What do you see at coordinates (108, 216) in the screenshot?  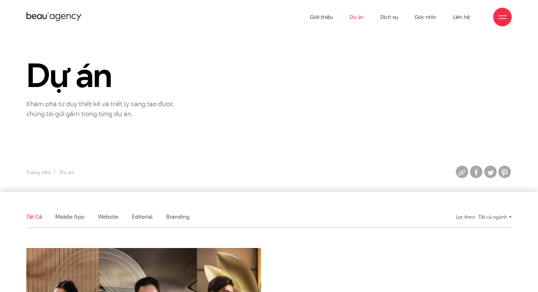 I see `a: Website` at bounding box center [108, 216].